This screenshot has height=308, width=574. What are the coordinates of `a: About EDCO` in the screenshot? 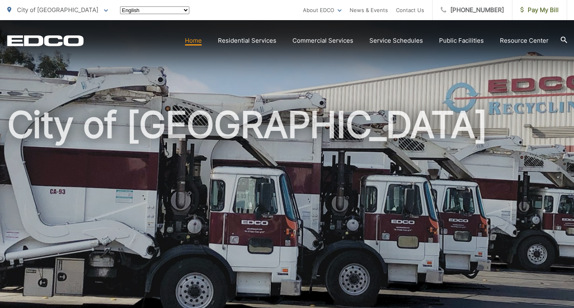 It's located at (322, 10).